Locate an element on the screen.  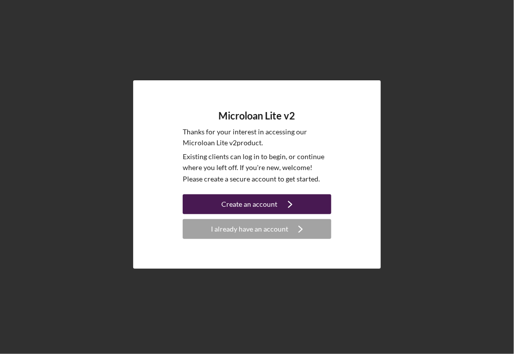
h4: Microloan Lite v2 is located at coordinates (257, 115).